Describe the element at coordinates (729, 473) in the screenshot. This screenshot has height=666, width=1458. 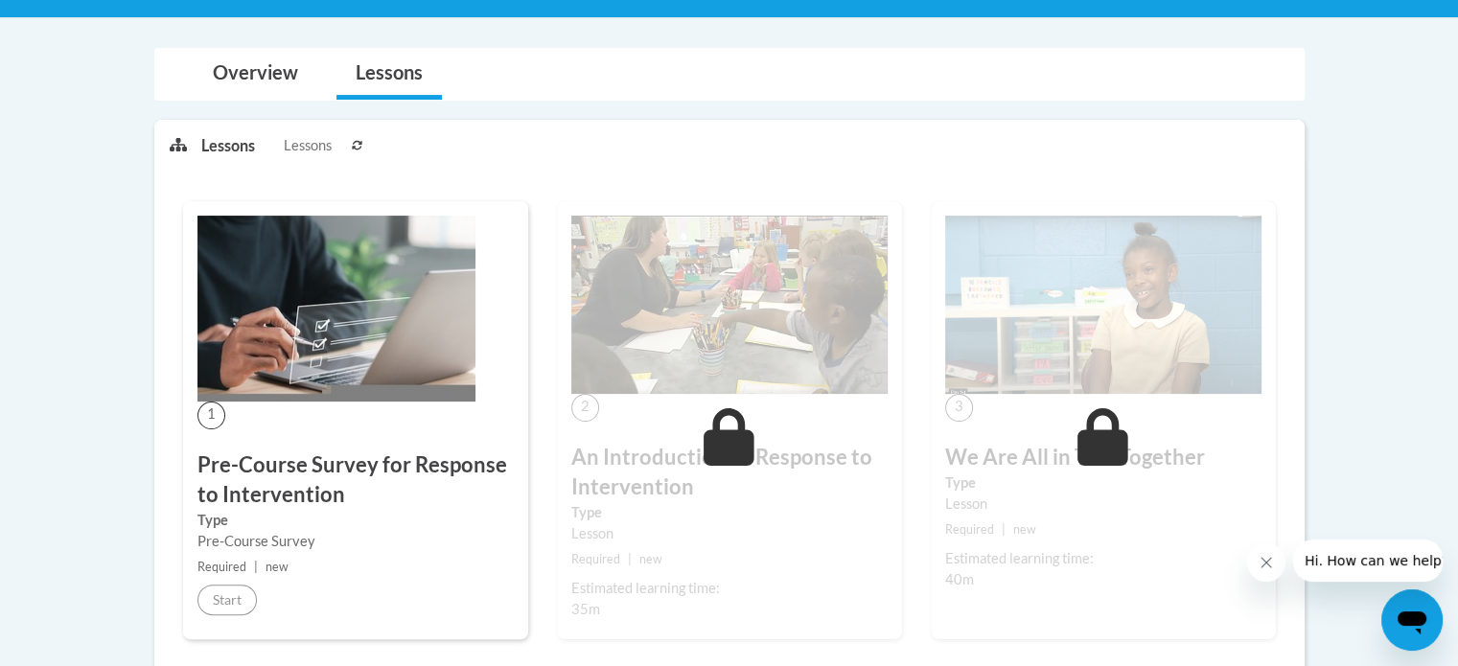
I see `h3: An Introduction to Response to Intervention` at that location.